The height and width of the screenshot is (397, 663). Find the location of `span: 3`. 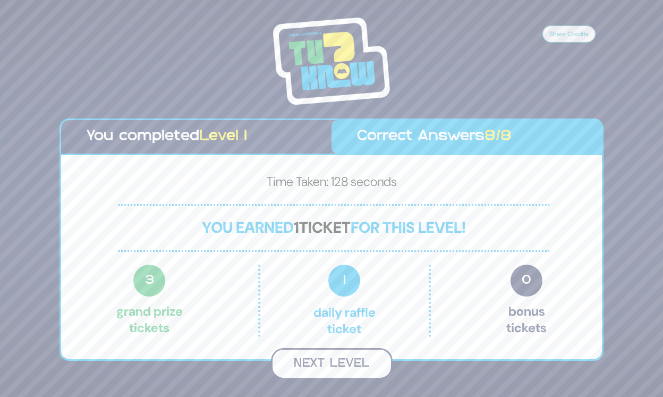

span: 3 is located at coordinates (149, 280).